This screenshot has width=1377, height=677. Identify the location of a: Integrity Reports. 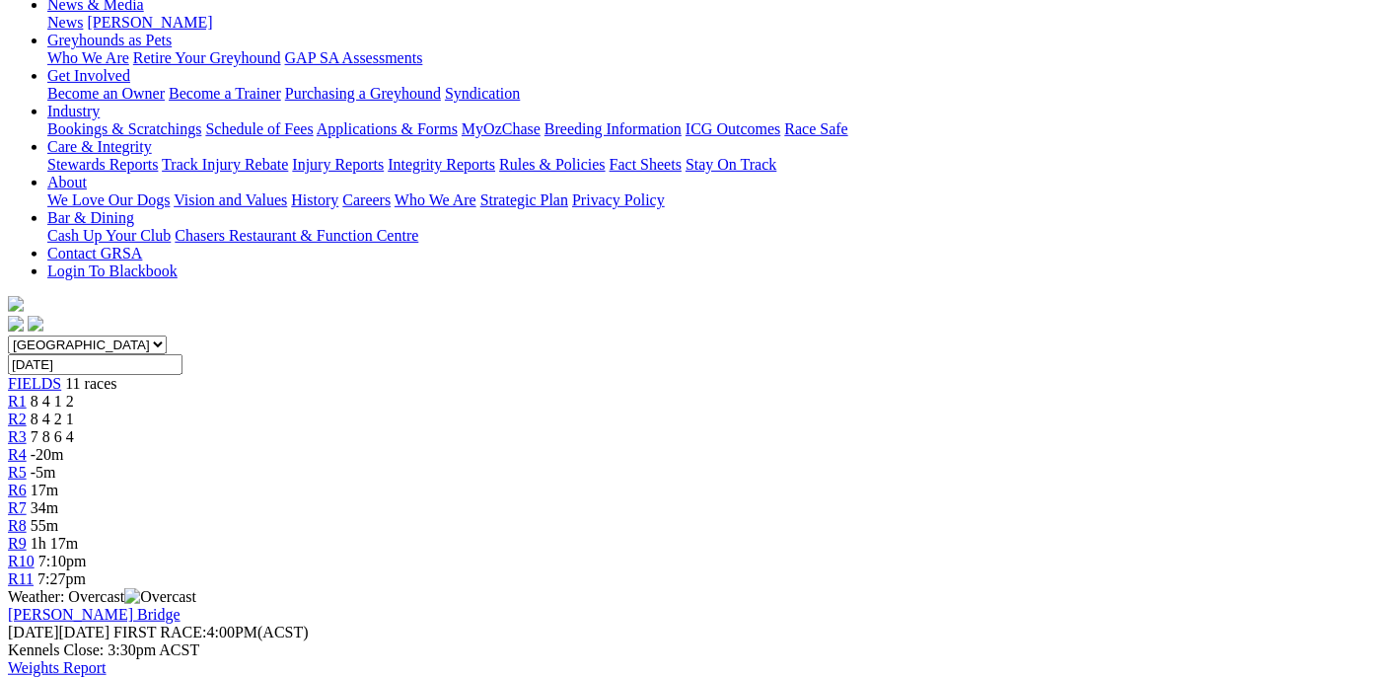
(441, 164).